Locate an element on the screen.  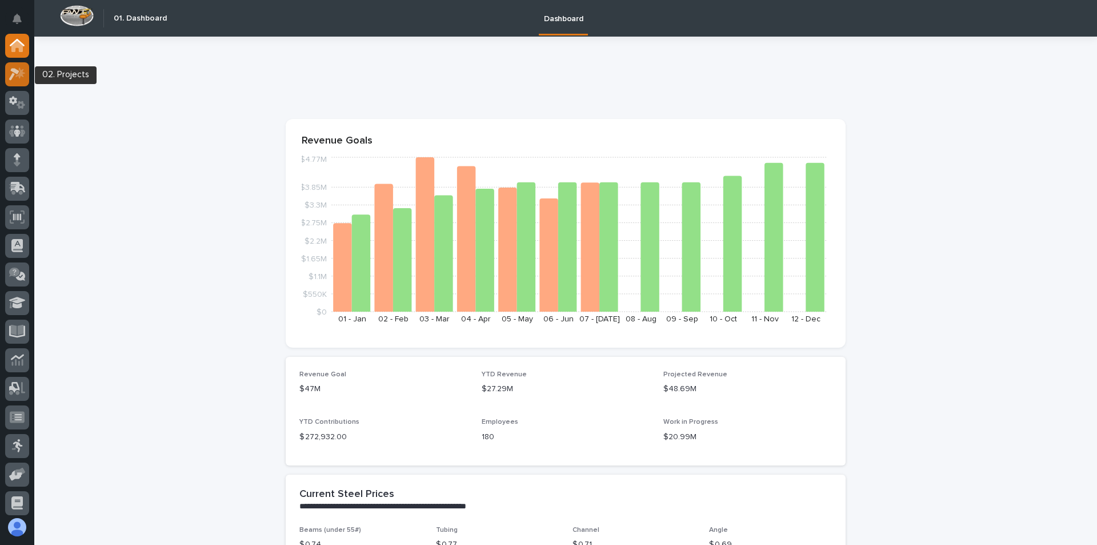
div: Notifications is located at coordinates (22, 23).